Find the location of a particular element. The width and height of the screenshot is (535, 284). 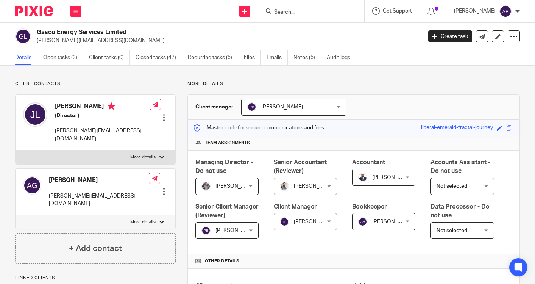

span: Other details is located at coordinates (222, 261).